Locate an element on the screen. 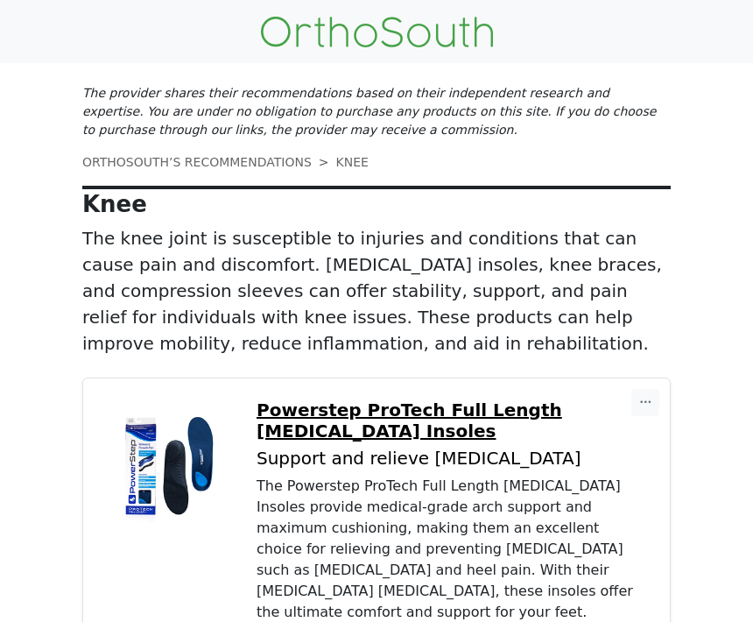 This screenshot has width=753, height=622. img: OrthoSouth is located at coordinates (377, 32).